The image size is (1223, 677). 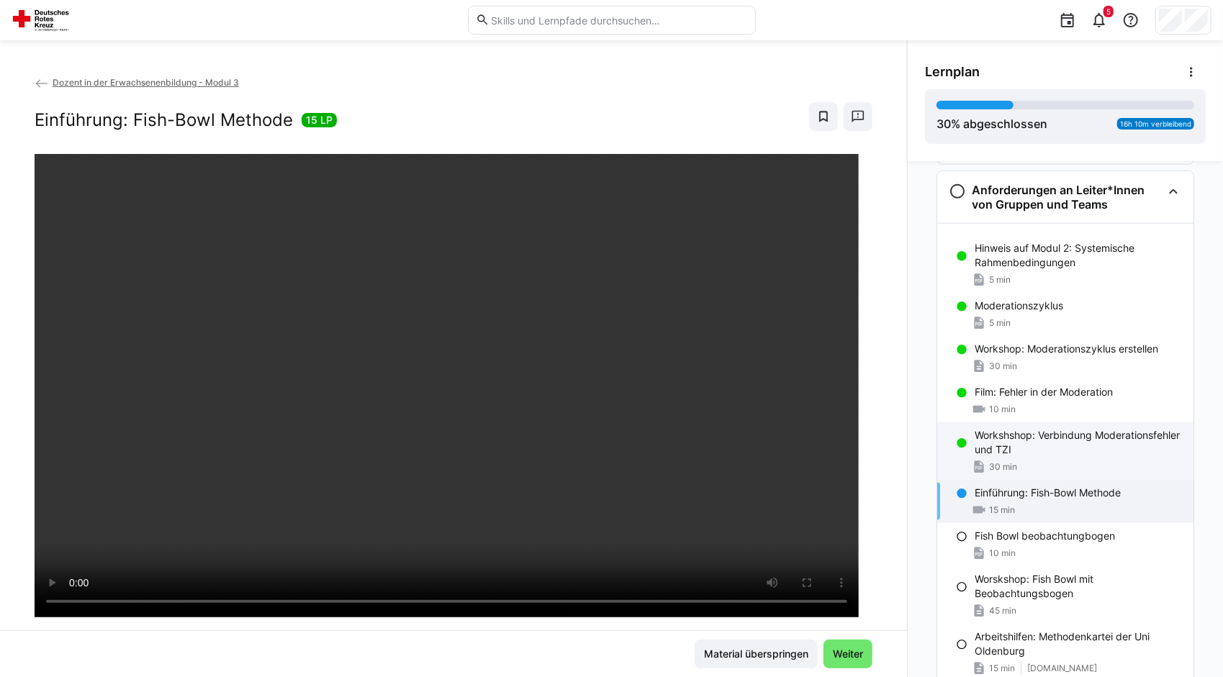 I want to click on input: Skills und Lernpfade durchsuchen…, so click(x=618, y=20).